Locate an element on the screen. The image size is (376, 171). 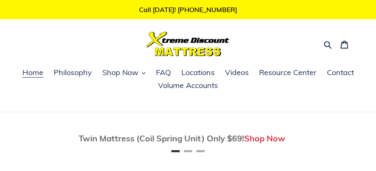
a: Locations is located at coordinates (198, 73).